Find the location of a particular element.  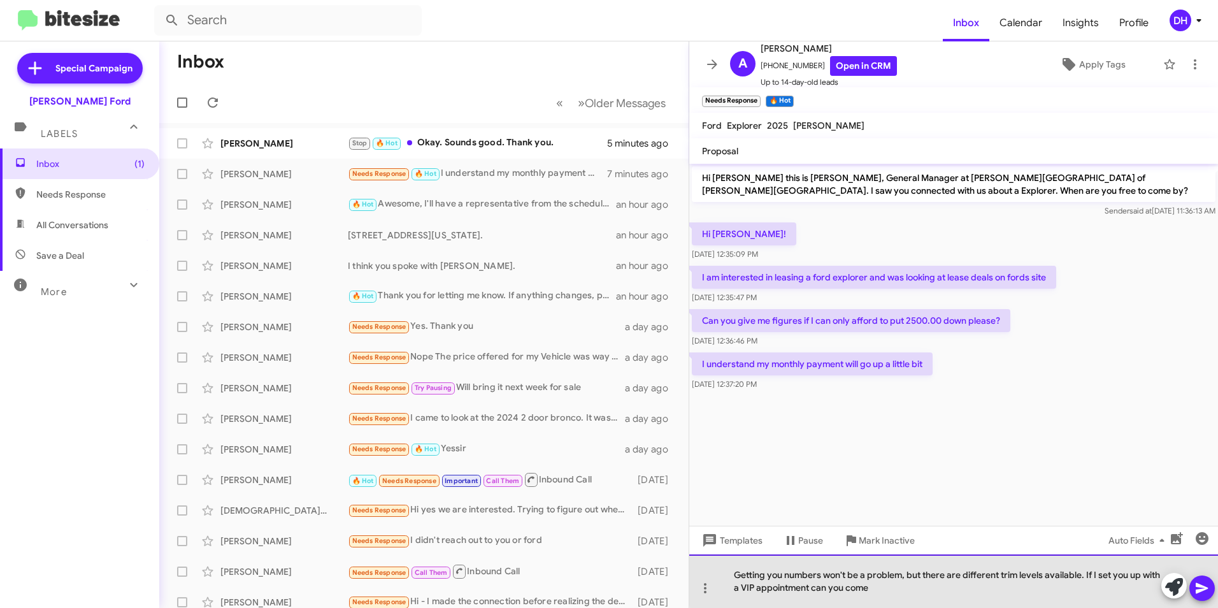

span: More is located at coordinates (54, 292).